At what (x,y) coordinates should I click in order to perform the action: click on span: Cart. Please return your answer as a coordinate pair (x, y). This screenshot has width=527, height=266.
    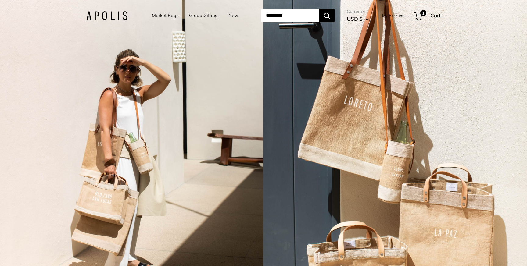
    Looking at the image, I should click on (435, 15).